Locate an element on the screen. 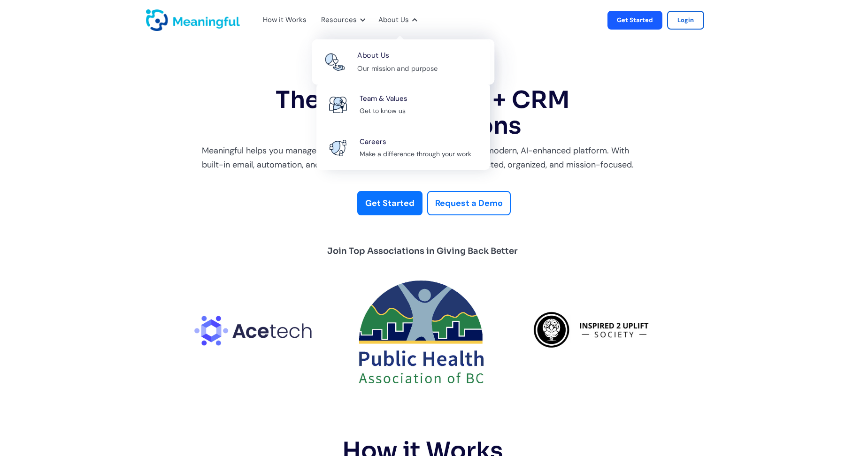 Image resolution: width=845 pixels, height=456 pixels. strong: Request a Demo is located at coordinates (469, 203).